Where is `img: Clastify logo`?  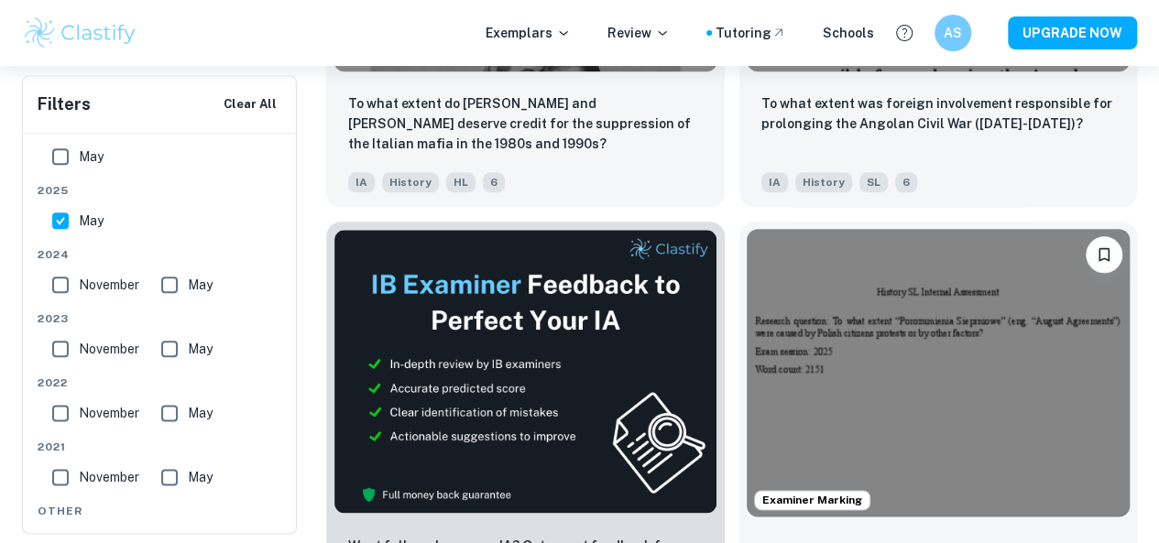 img: Clastify logo is located at coordinates (80, 33).